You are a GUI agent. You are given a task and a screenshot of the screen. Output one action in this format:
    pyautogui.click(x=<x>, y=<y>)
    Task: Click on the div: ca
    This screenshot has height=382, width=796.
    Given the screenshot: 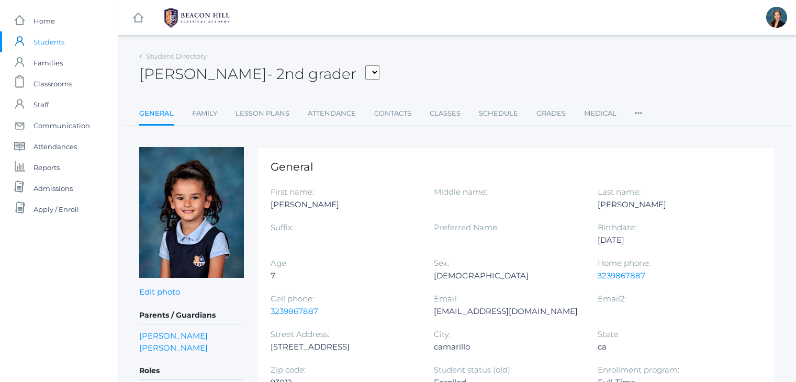 What is the action you would take?
    pyautogui.click(x=672, y=347)
    